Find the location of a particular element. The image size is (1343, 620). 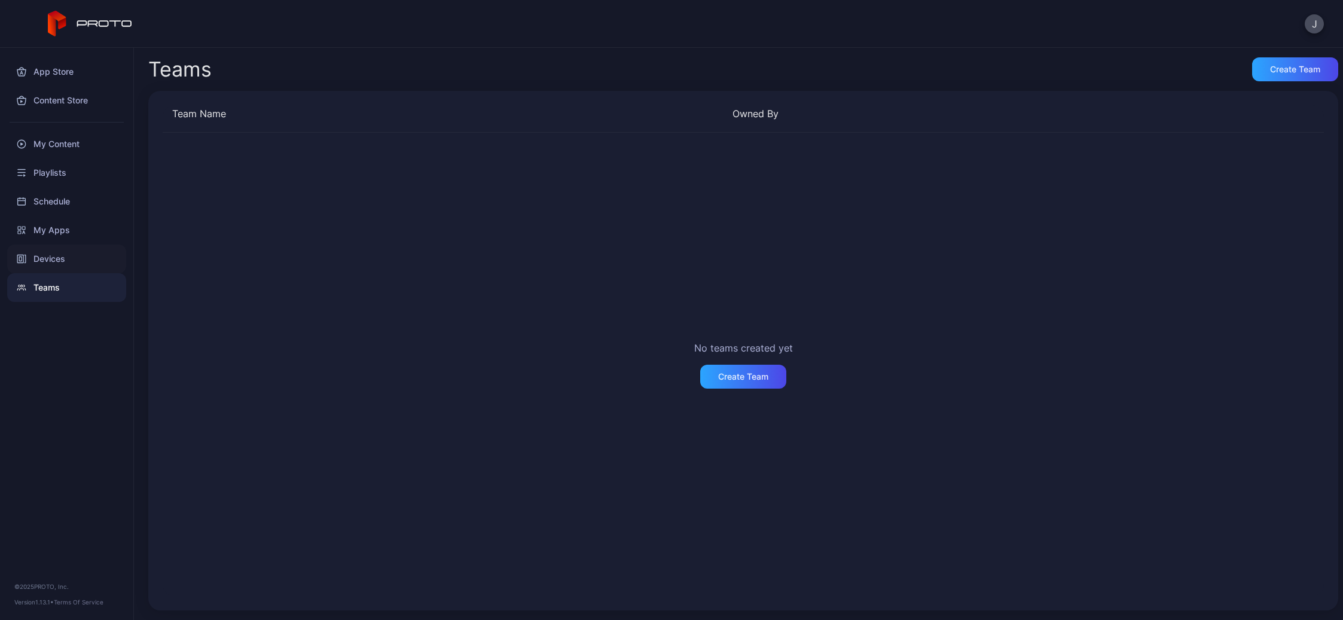

a: Content Store is located at coordinates (66, 100).